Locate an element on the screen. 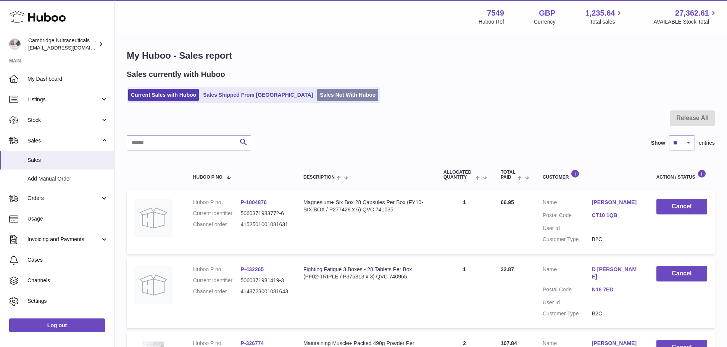  a: P-432265 is located at coordinates (252, 270).